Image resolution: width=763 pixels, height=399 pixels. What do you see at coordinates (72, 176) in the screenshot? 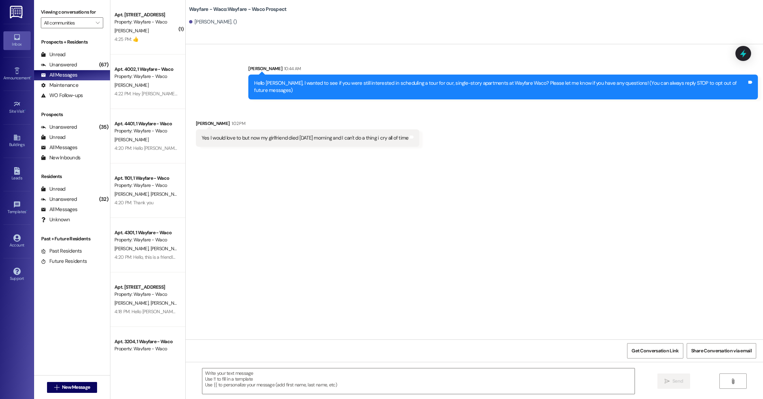
I see `div: Residents` at bounding box center [72, 176].